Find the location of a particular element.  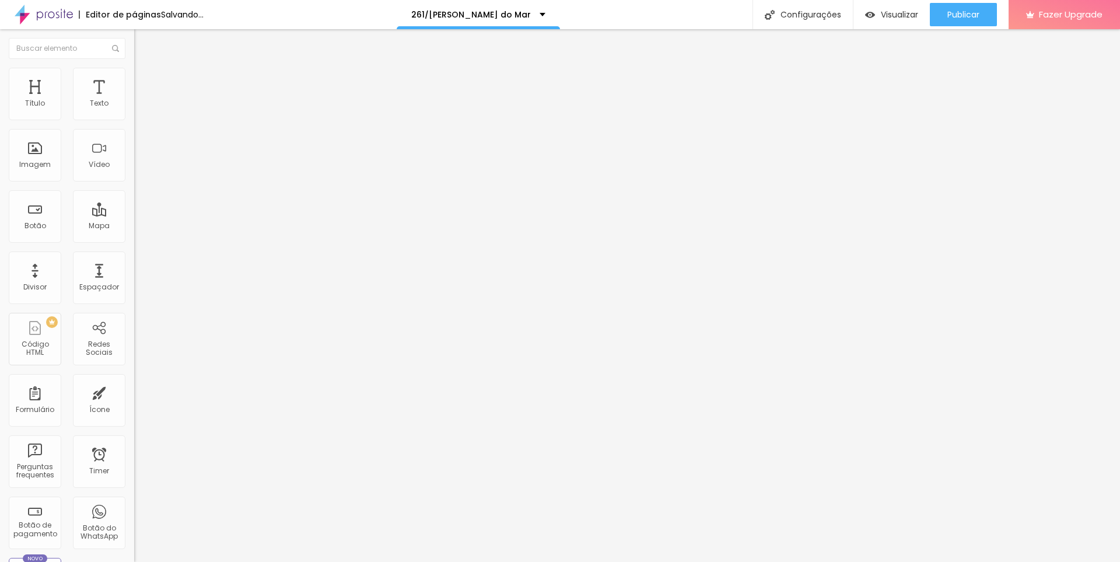

button: Visualizar is located at coordinates (892, 15).